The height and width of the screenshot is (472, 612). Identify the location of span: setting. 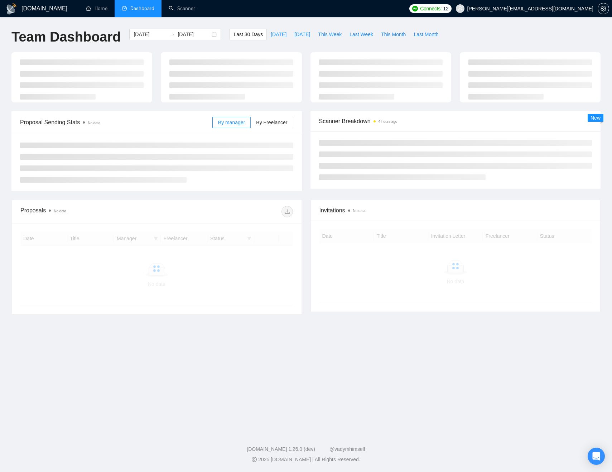
(603, 9).